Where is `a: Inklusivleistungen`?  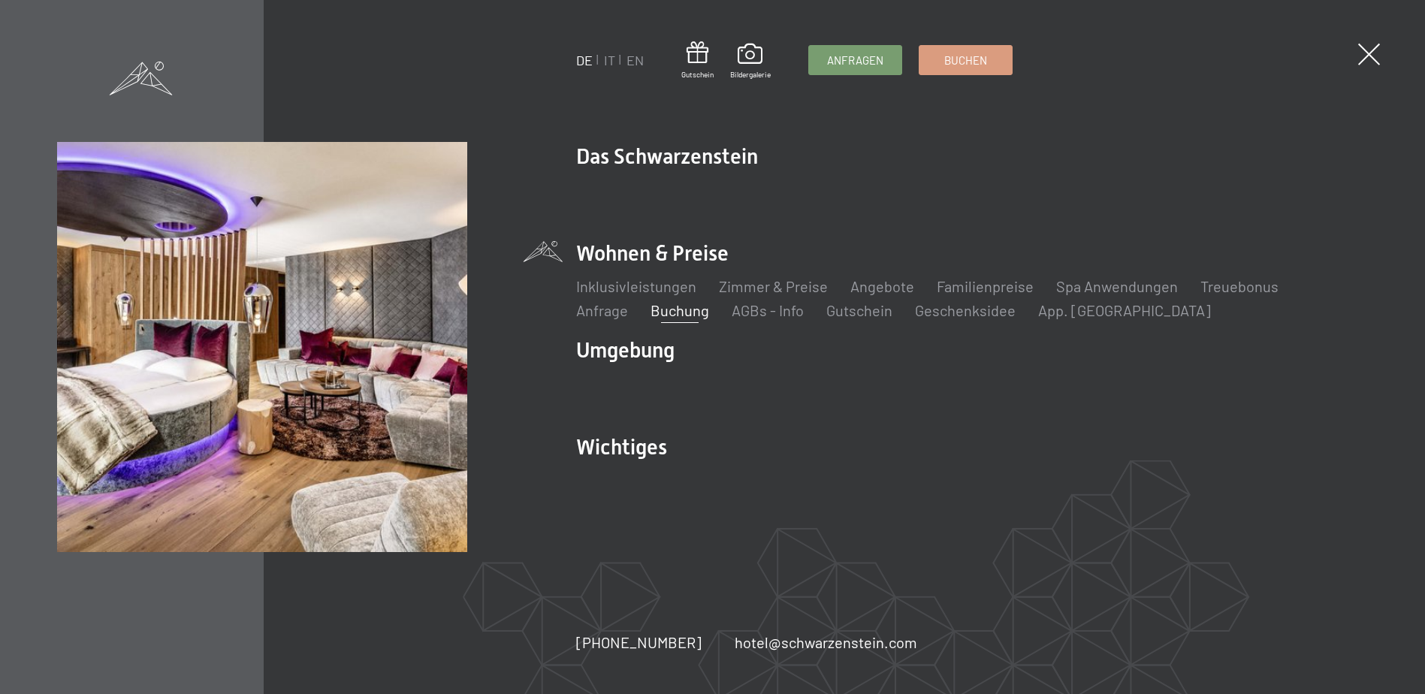 a: Inklusivleistungen is located at coordinates (636, 286).